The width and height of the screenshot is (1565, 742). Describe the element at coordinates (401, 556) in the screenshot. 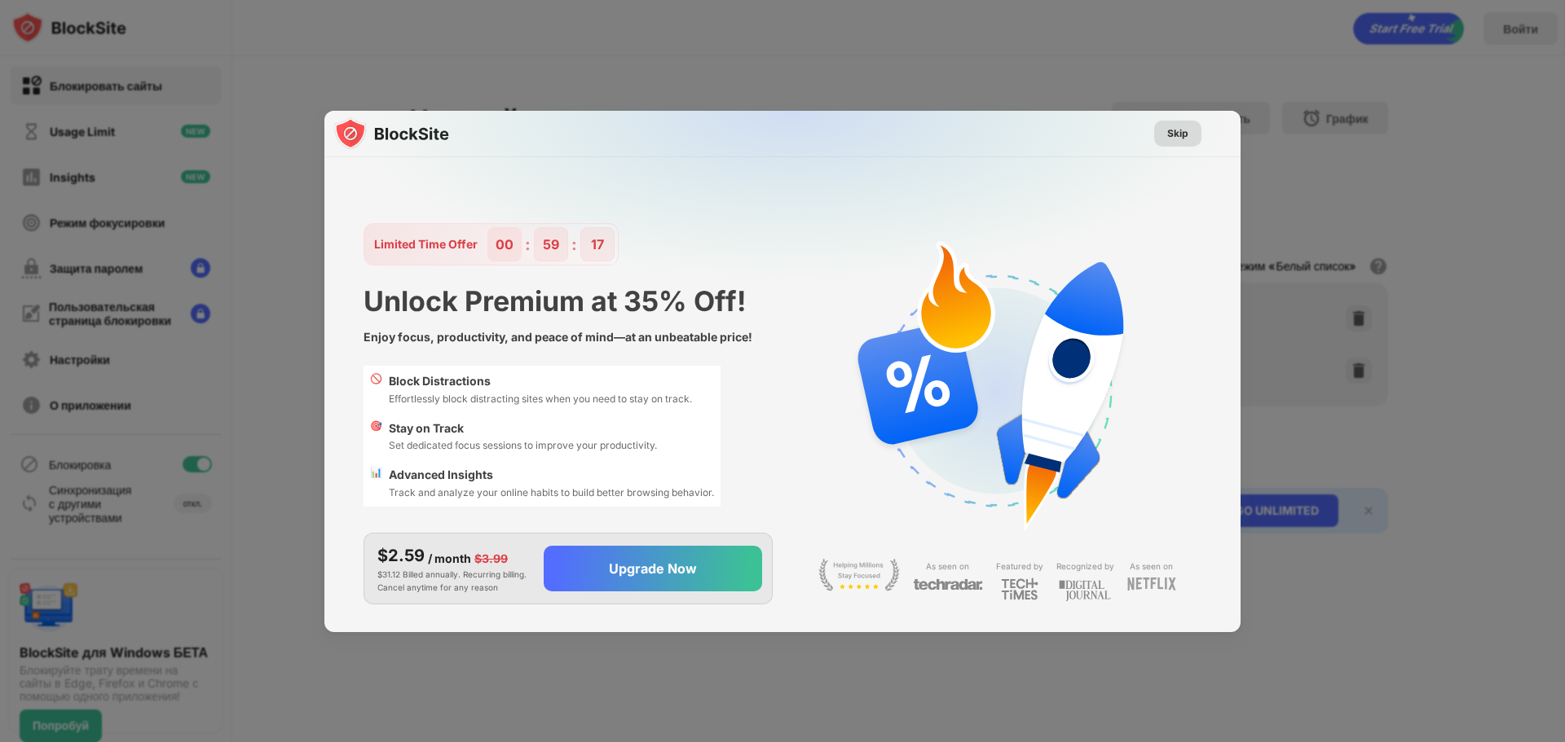

I see `div: $2.59` at that location.